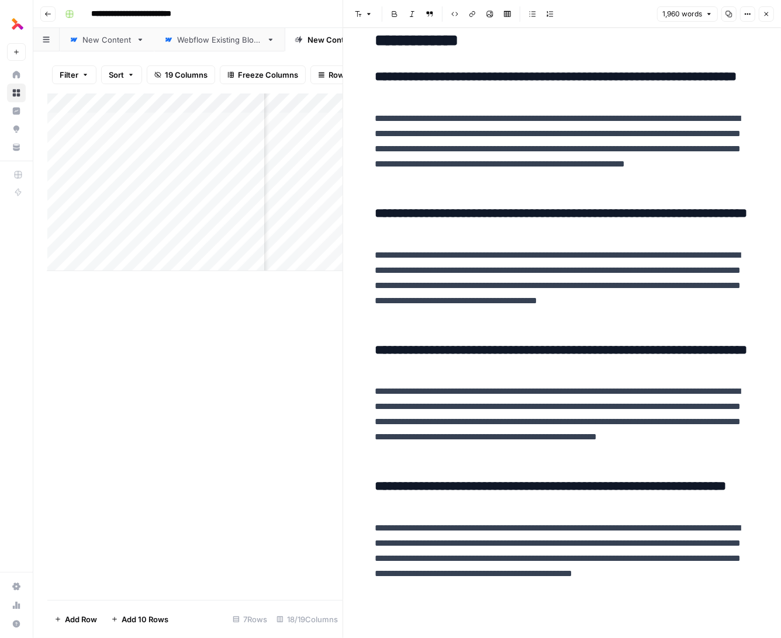 The height and width of the screenshot is (638, 781). Describe the element at coordinates (16, 606) in the screenshot. I see `a: Usage` at that location.